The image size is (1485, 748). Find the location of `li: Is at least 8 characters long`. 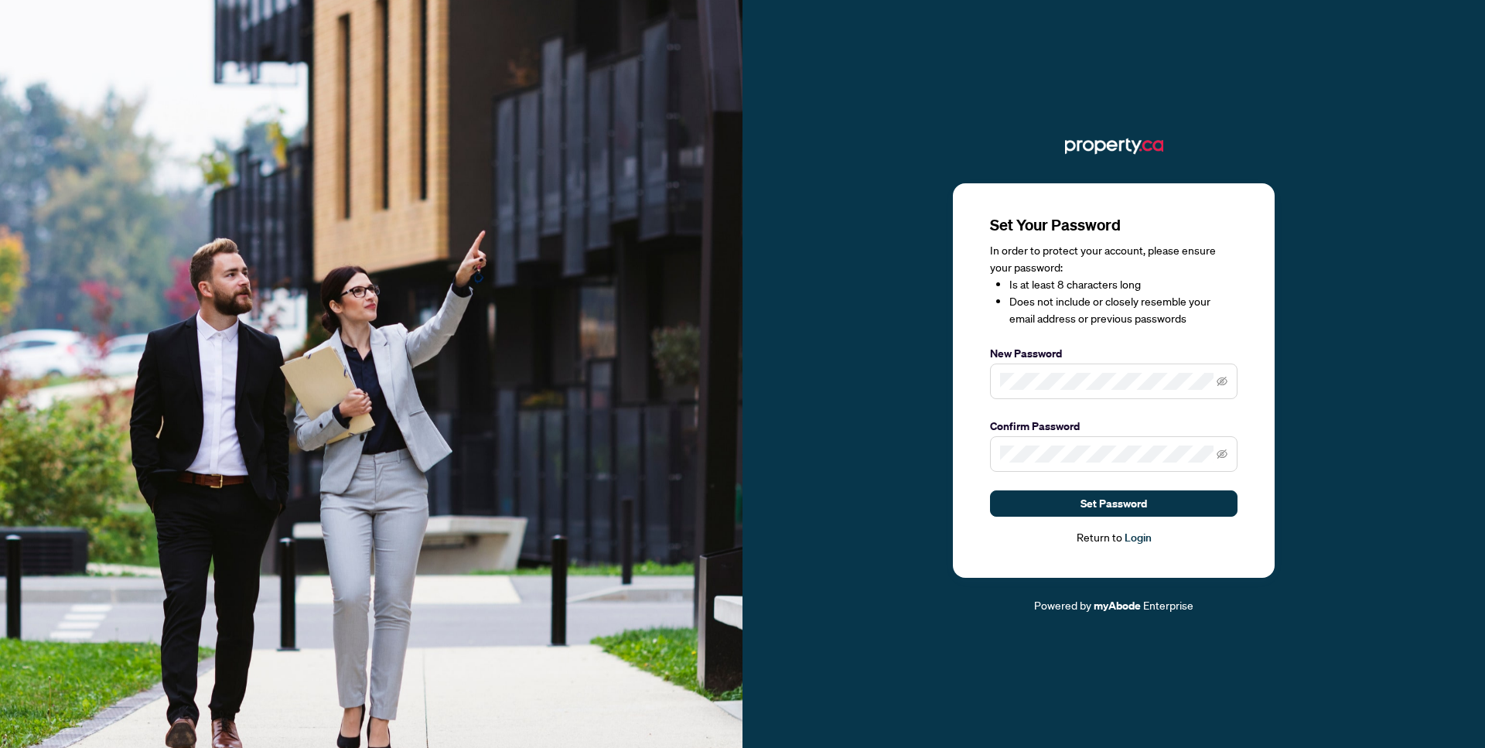

li: Is at least 8 characters long is located at coordinates (1123, 285).